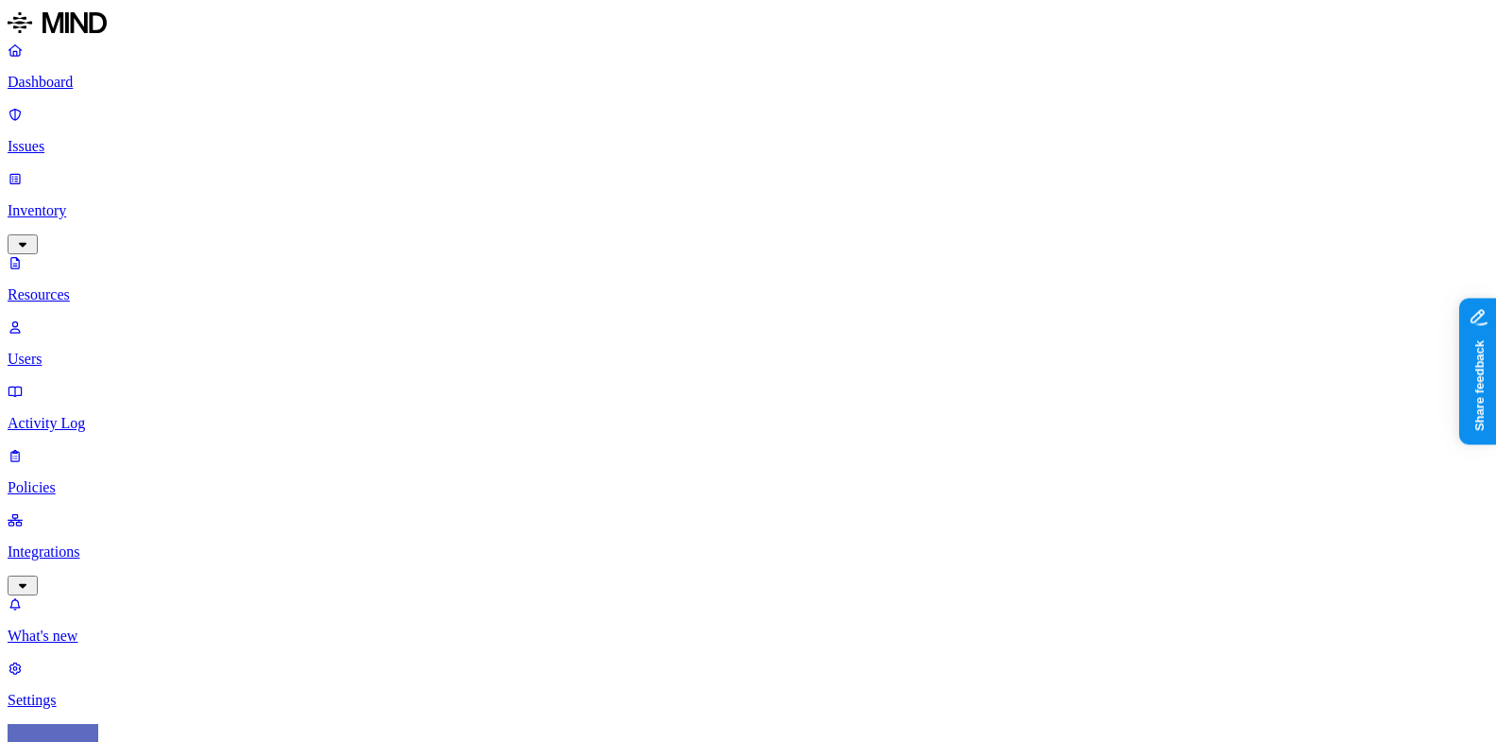 Image resolution: width=1496 pixels, height=742 pixels. Describe the element at coordinates (748, 407) in the screenshot. I see `a: Activity Log` at that location.